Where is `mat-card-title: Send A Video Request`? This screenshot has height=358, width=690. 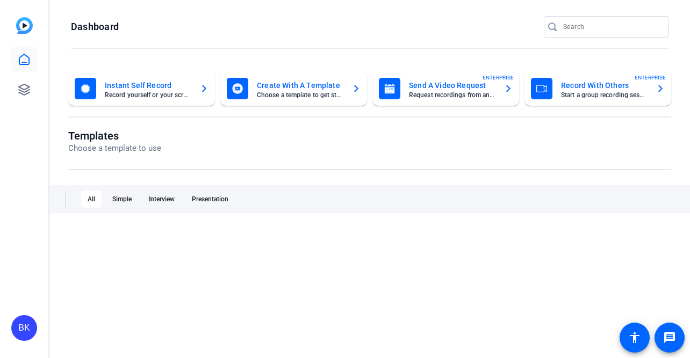 mat-card-title: Send A Video Request is located at coordinates (452, 85).